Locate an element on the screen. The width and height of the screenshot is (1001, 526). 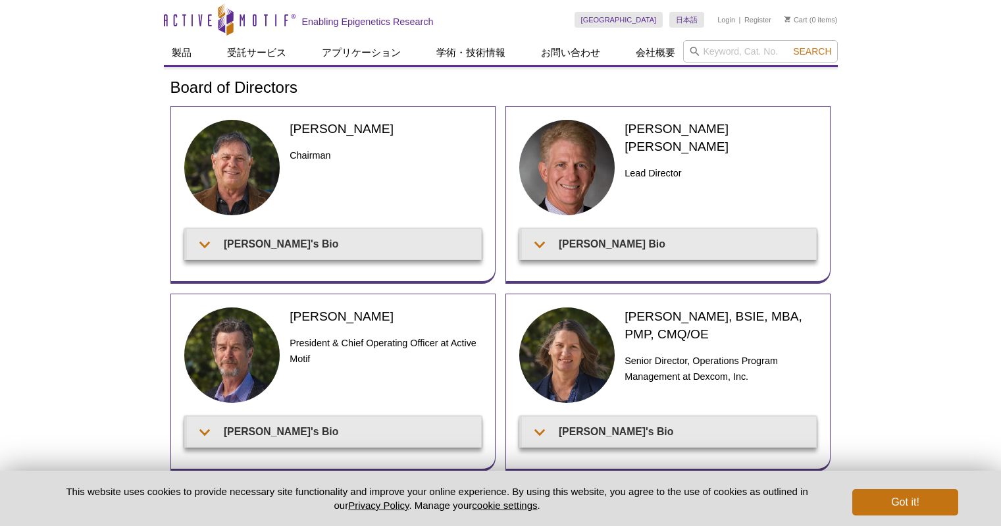
a: Privacy Policy is located at coordinates (379, 505).